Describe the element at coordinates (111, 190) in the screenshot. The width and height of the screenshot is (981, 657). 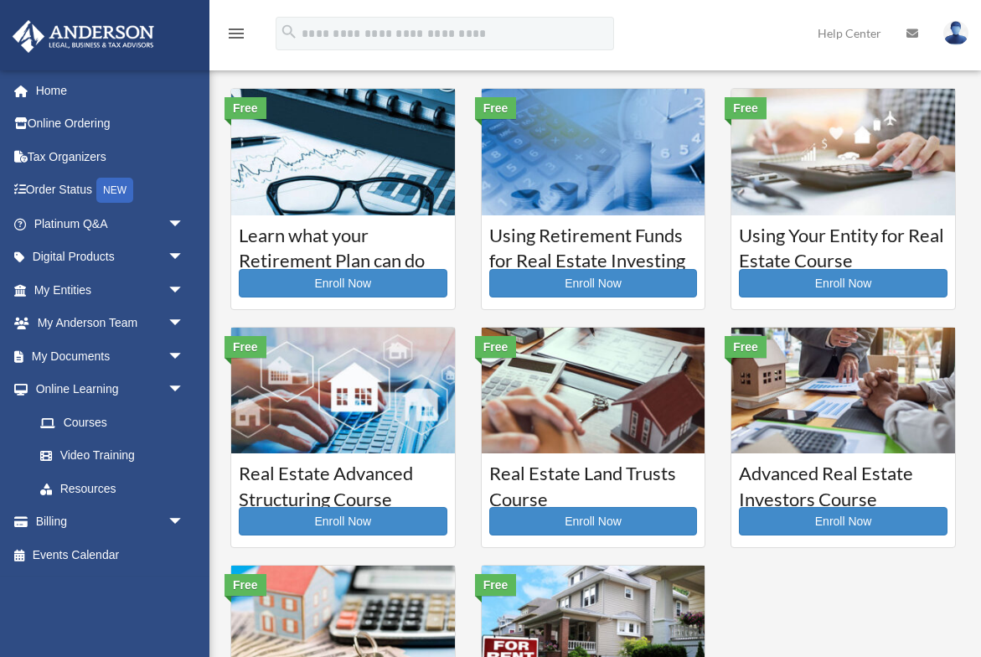
I see `a: Order StatusNEW` at that location.